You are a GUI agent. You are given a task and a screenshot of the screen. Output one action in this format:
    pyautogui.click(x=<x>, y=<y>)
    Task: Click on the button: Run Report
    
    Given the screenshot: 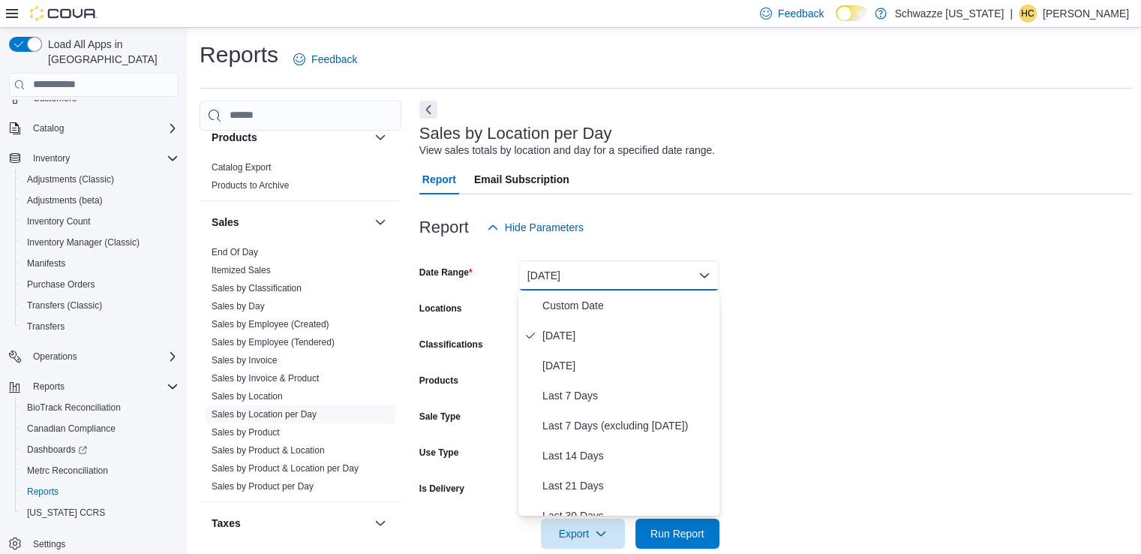 What is the action you would take?
    pyautogui.click(x=678, y=533)
    